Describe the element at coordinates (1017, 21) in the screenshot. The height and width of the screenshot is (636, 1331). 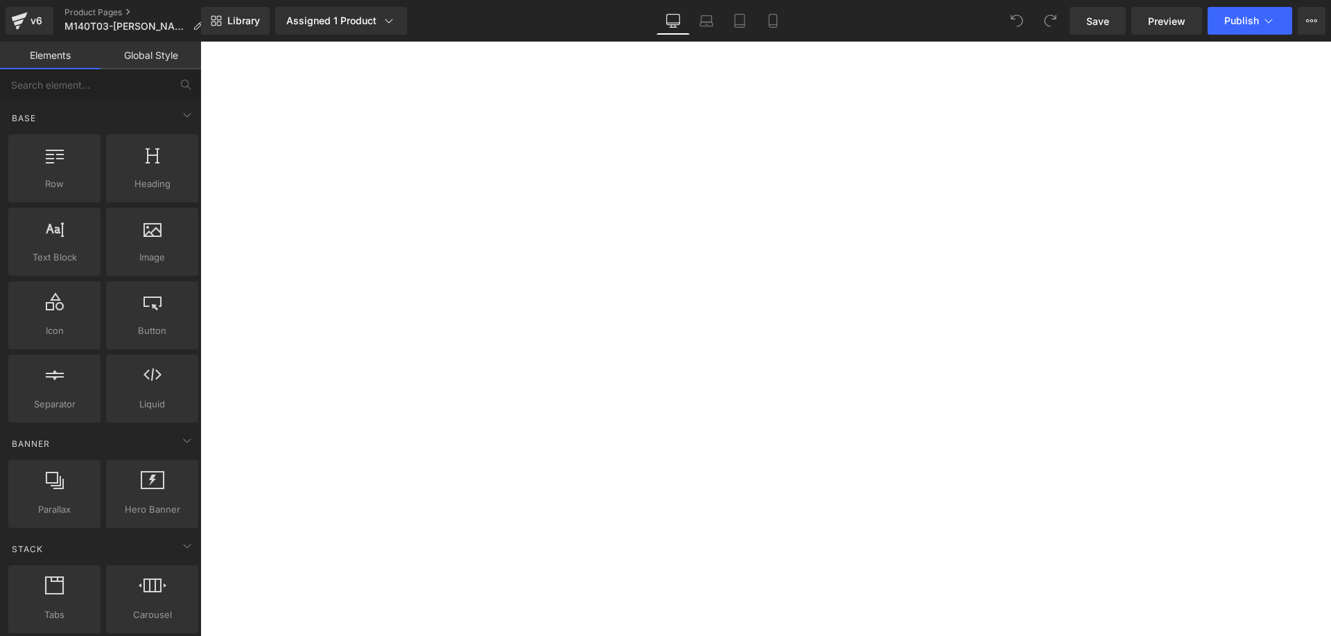
I see `button: Undo` at that location.